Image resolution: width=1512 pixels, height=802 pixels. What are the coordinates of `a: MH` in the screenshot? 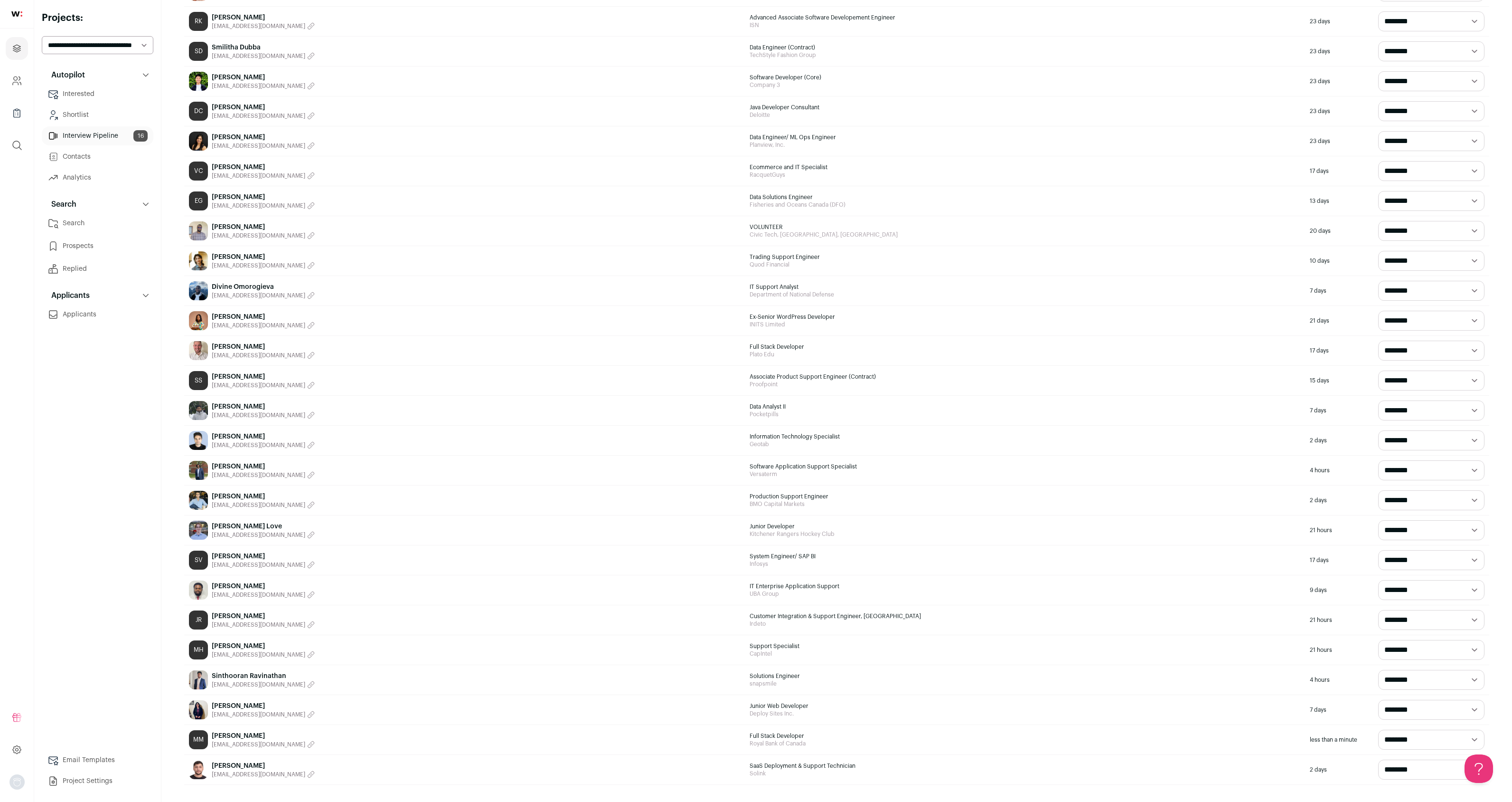 It's located at (198, 650).